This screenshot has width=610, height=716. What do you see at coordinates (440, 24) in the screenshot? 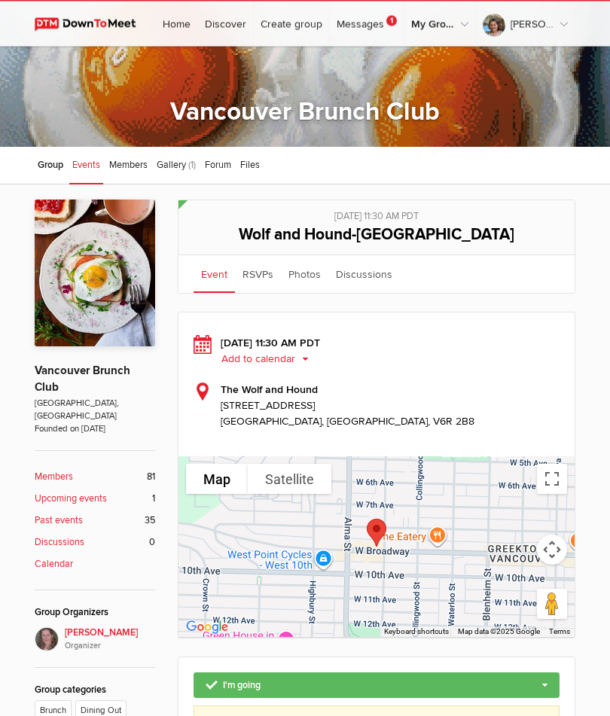
I see `a: My Groups` at bounding box center [440, 24].